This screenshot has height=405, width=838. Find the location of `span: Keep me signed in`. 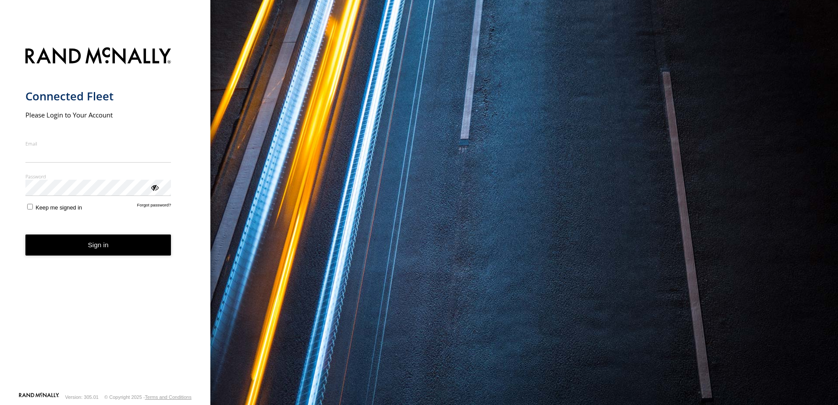

span: Keep me signed in is located at coordinates (59, 207).